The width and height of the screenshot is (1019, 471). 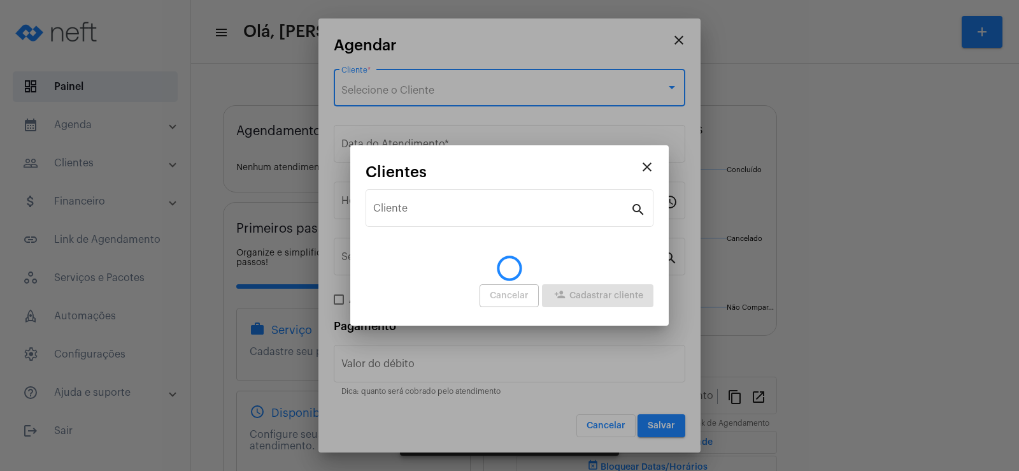 What do you see at coordinates (598, 296) in the screenshot?
I see `span: Cadastrar cliente` at bounding box center [598, 296].